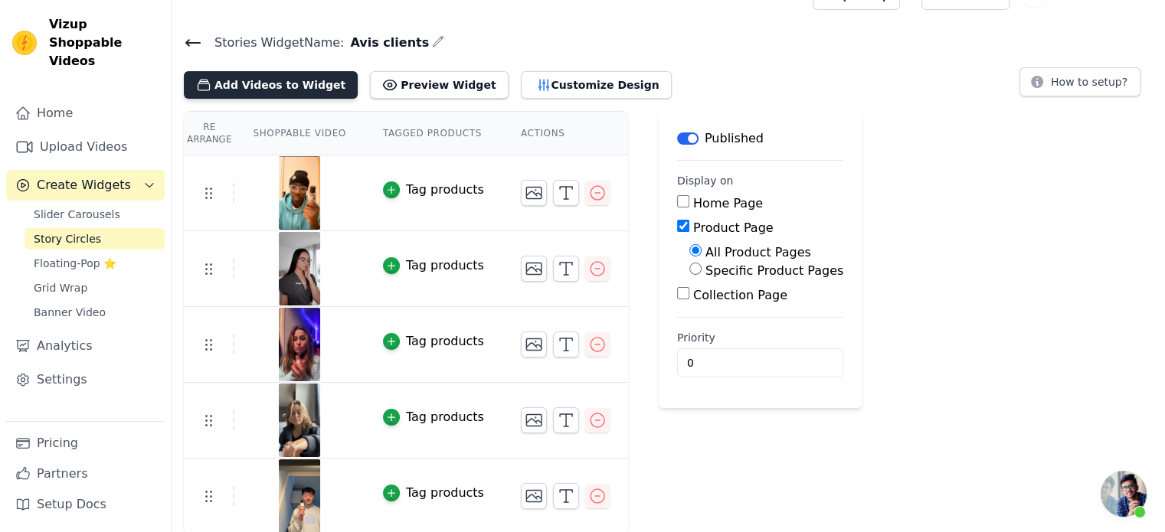 This screenshot has width=1165, height=532. I want to click on button: Create Widgets, so click(85, 185).